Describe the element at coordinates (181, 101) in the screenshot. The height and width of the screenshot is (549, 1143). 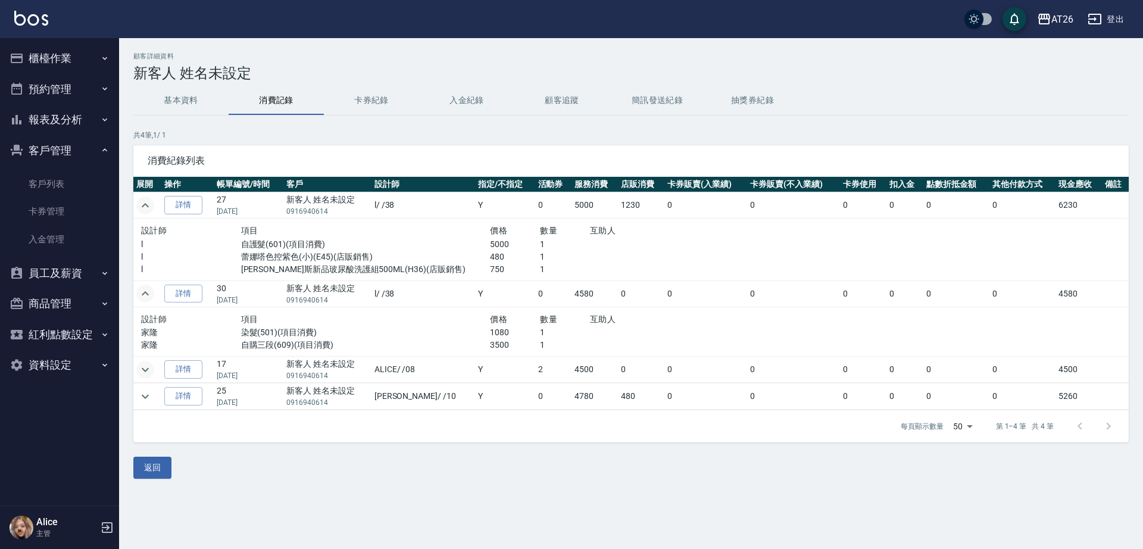
I see `button: 基本資料` at that location.